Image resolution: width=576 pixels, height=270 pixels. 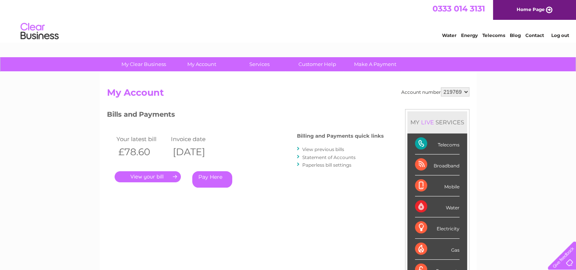 I want to click on a: View previous bills, so click(x=323, y=149).